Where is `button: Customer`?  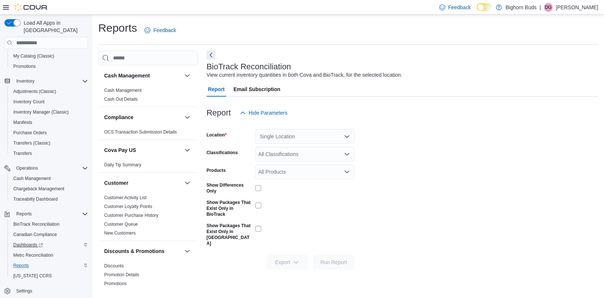 button: Customer is located at coordinates (143, 183).